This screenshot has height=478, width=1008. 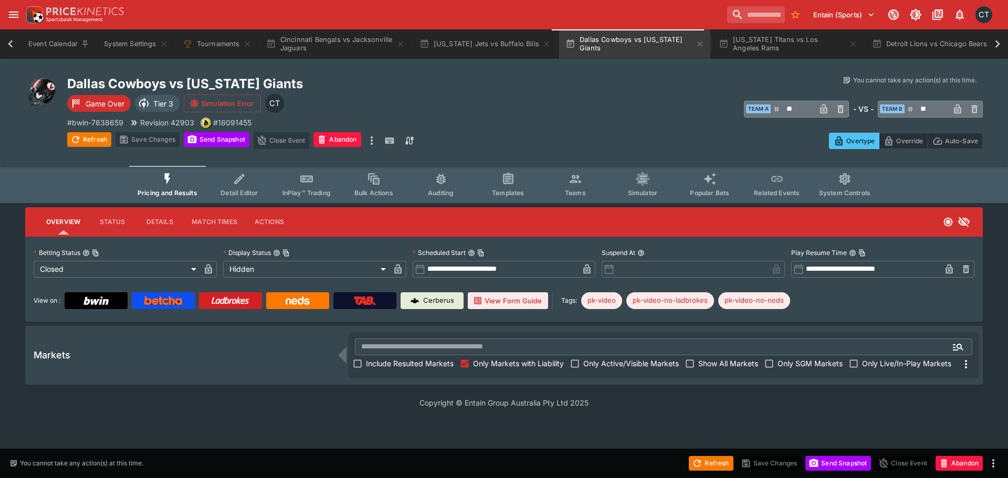 What do you see at coordinates (307, 193) in the screenshot?
I see `span: InPlay™ Trading` at bounding box center [307, 193].